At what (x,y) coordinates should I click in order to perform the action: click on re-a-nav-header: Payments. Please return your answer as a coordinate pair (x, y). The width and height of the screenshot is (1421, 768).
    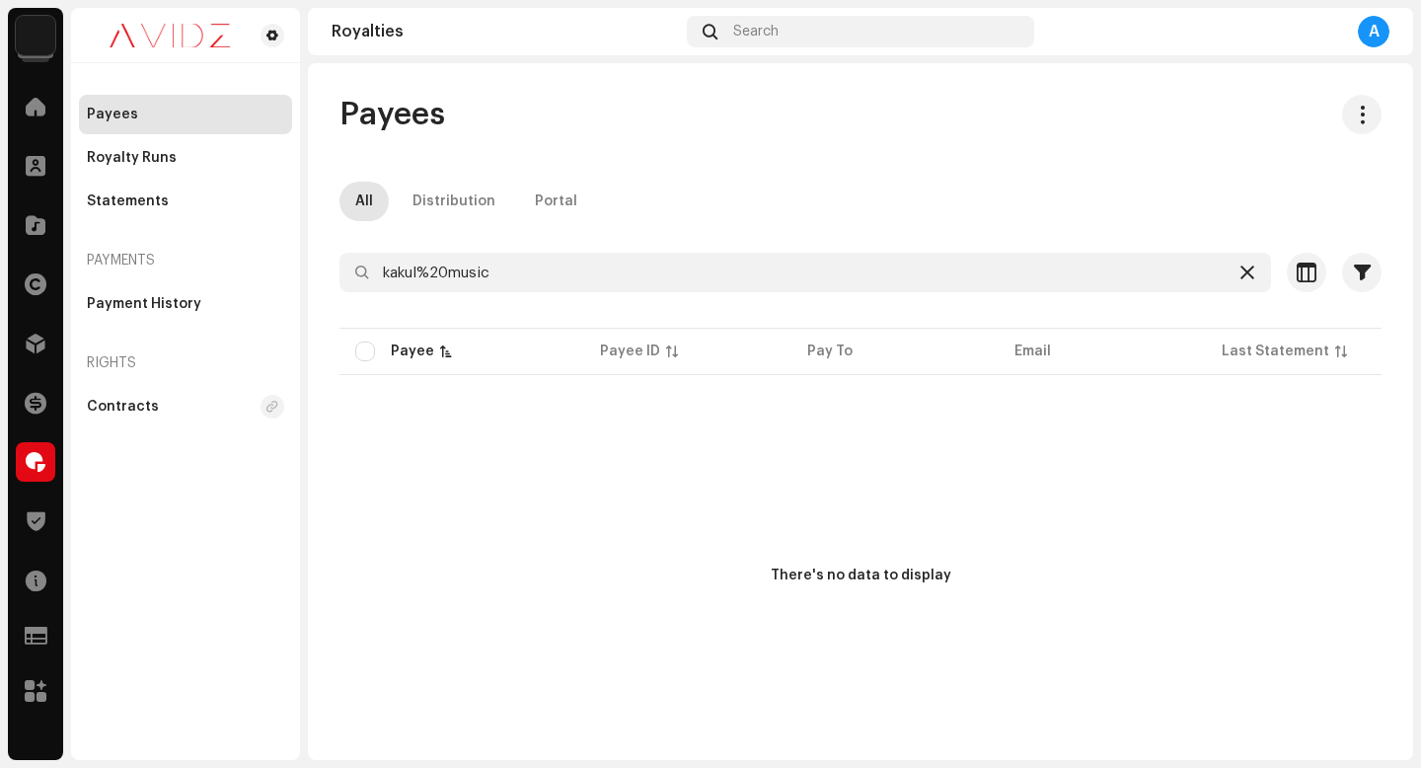
    Looking at the image, I should click on (186, 261).